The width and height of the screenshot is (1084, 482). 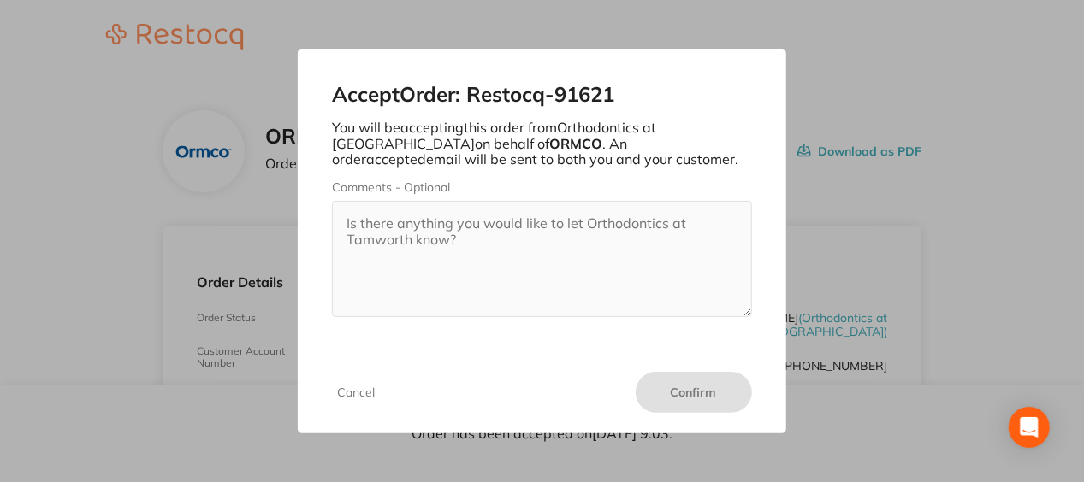 What do you see at coordinates (694, 393) in the screenshot?
I see `button: Confirm` at bounding box center [694, 393].